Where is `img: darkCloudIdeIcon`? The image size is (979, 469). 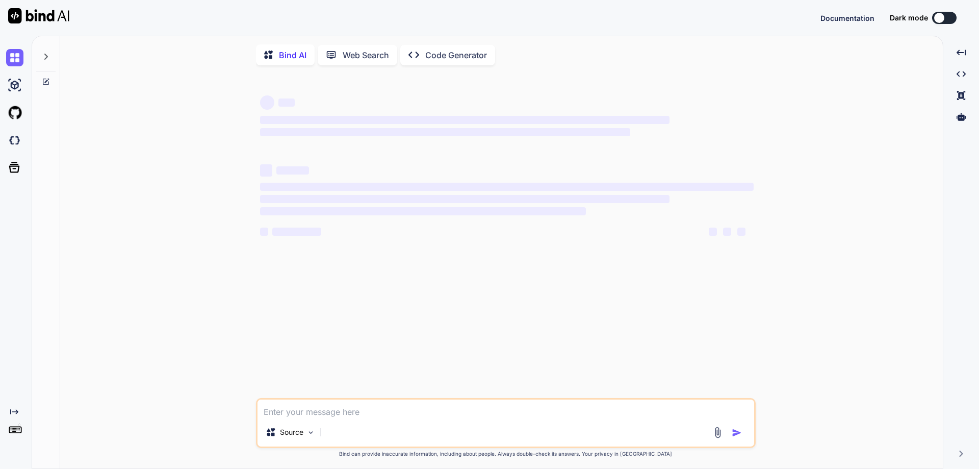
img: darkCloudIdeIcon is located at coordinates (15, 140).